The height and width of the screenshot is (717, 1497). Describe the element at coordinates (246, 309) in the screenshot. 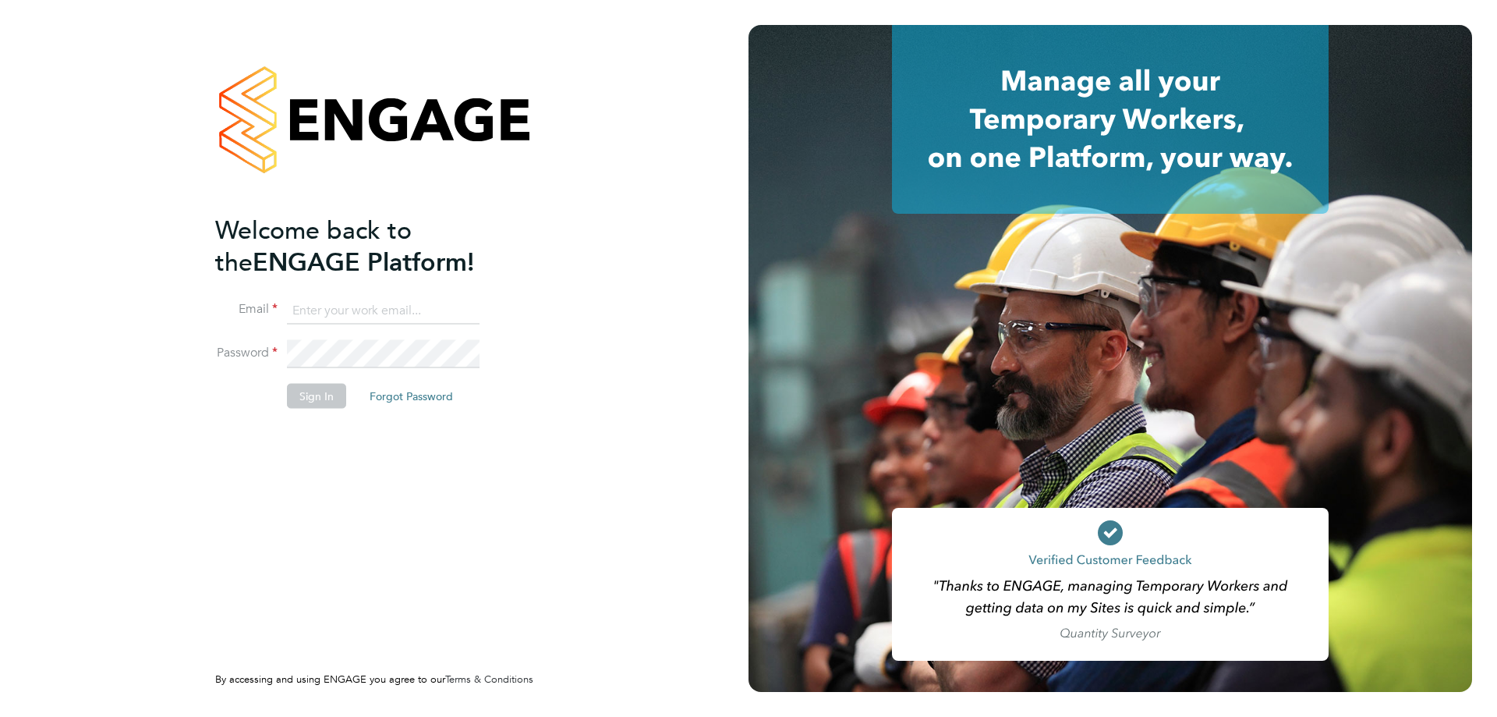

I see `label: Email` at that location.